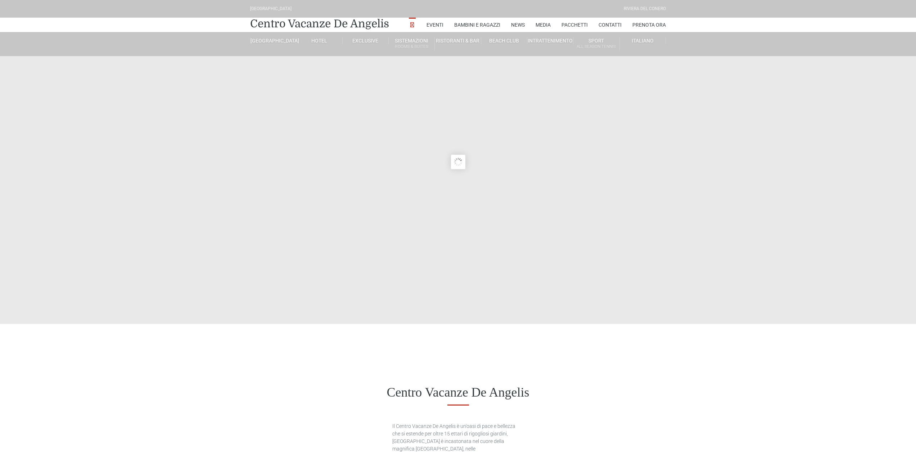  I want to click on a: Hotel, so click(319, 41).